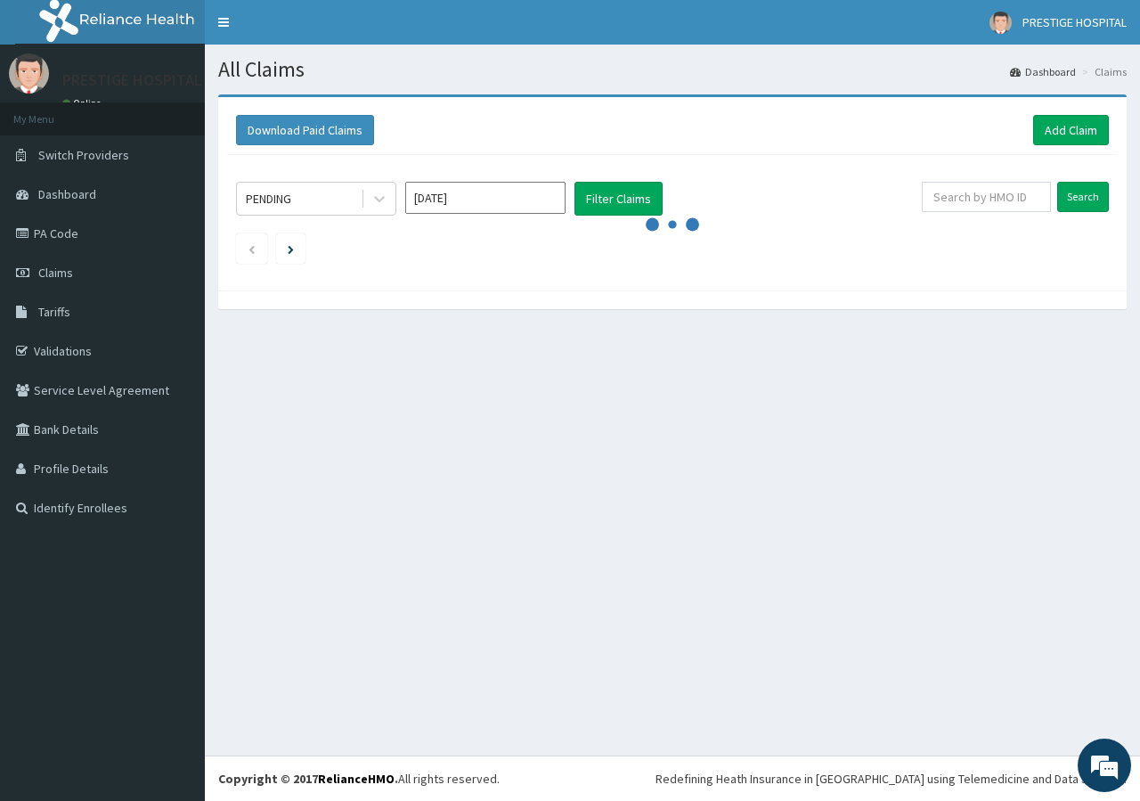 This screenshot has width=1140, height=801. I want to click on a: Online, so click(84, 103).